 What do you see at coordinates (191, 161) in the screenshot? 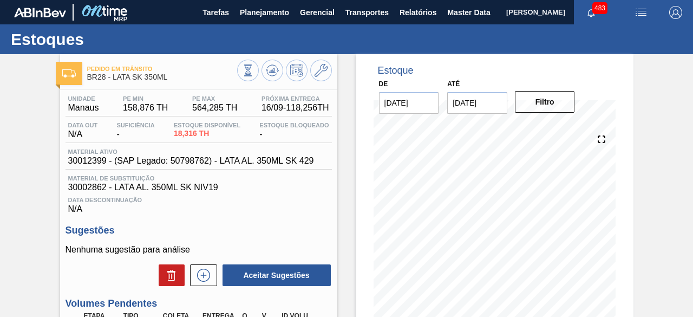
I see `span: 30012399 - (SAP Legado: 50798762) - LATA AL. 350ML SK 429` at bounding box center [191, 161].